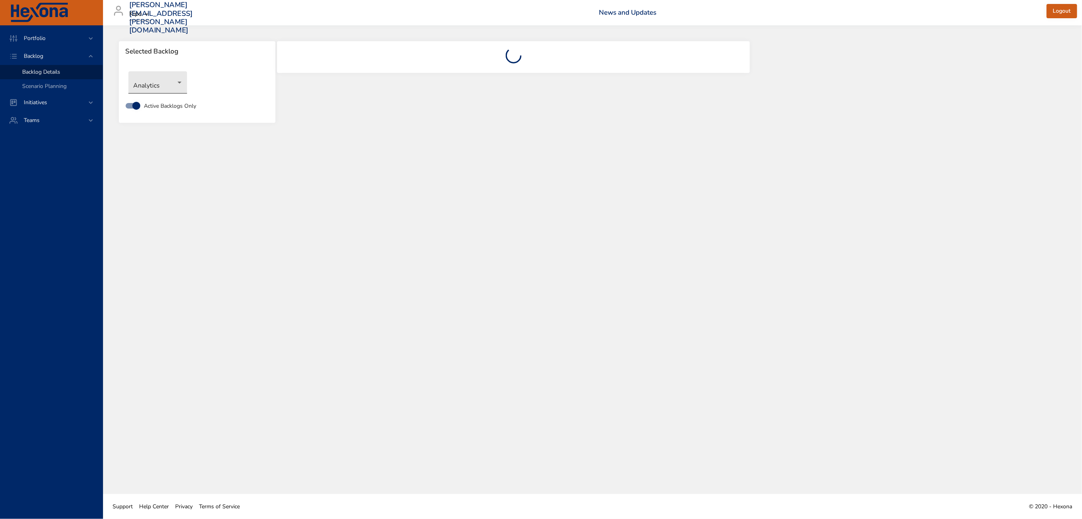 Image resolution: width=1082 pixels, height=519 pixels. What do you see at coordinates (32, 120) in the screenshot?
I see `span: Teams` at bounding box center [32, 120].